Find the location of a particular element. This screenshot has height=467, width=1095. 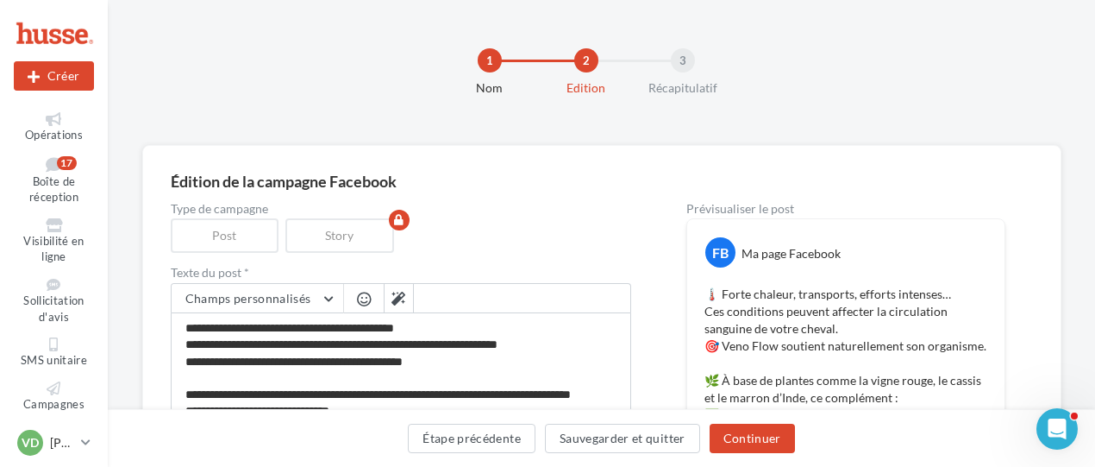

div: 17 is located at coordinates (66, 163).